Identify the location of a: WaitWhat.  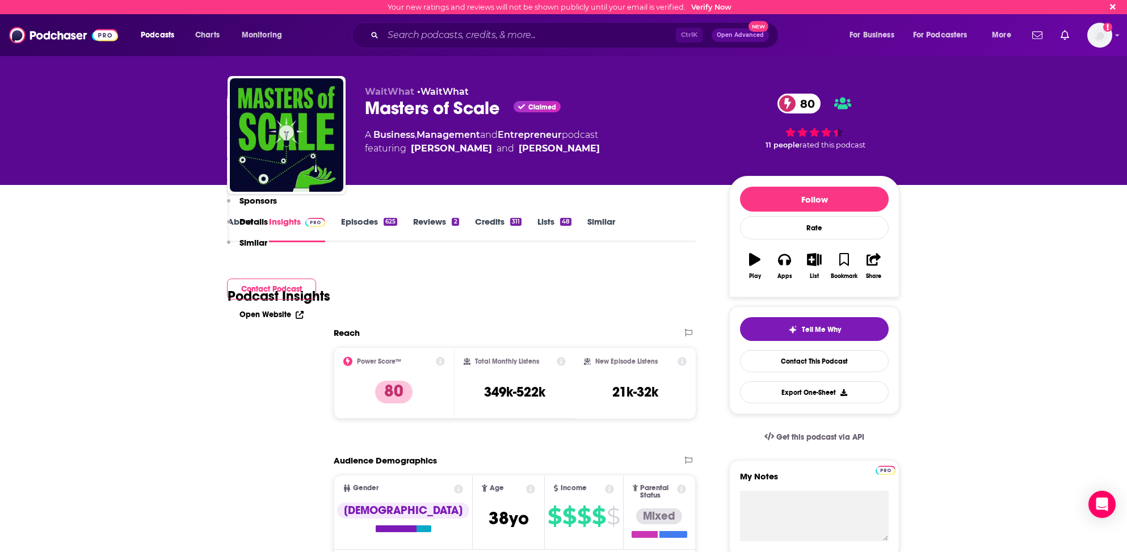
(444, 91).